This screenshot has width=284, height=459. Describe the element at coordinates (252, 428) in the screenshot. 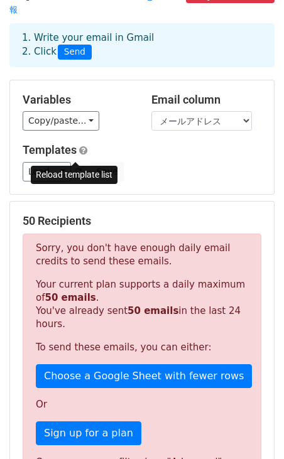

I see `div: チャットウィジェット` at that location.